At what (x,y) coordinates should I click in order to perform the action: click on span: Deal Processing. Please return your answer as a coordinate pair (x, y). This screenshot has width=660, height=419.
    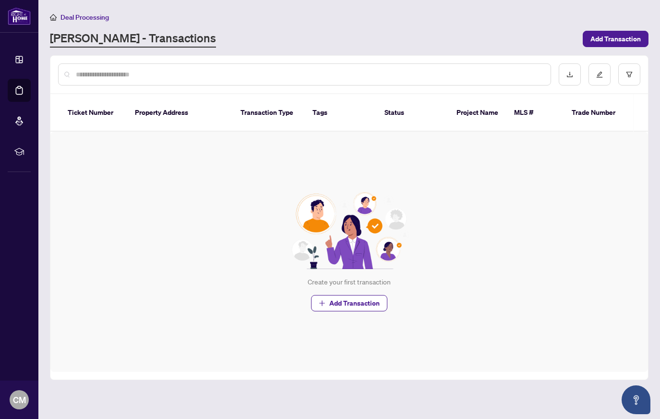
    Looking at the image, I should click on (85, 17).